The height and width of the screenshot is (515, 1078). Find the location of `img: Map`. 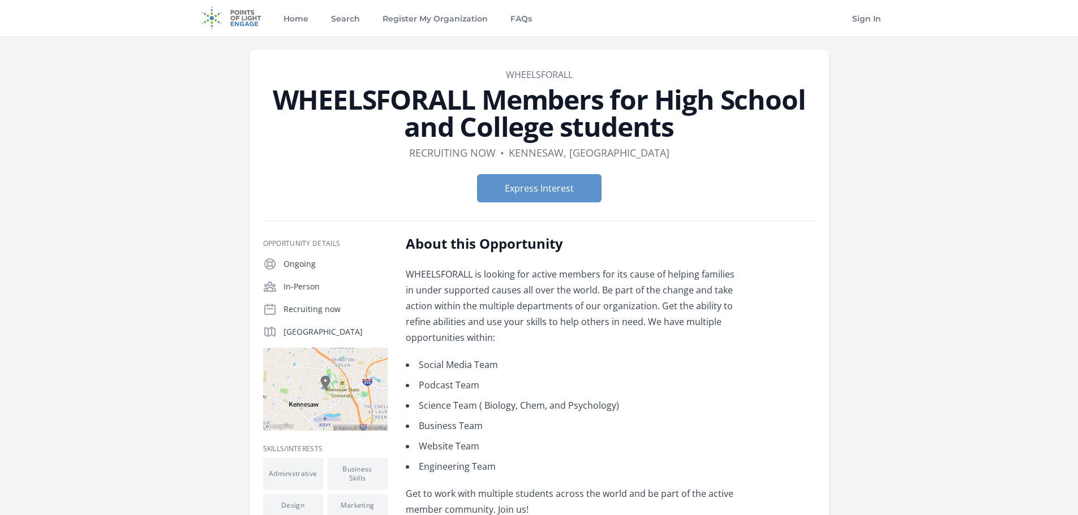

img: Map is located at coordinates (325, 389).